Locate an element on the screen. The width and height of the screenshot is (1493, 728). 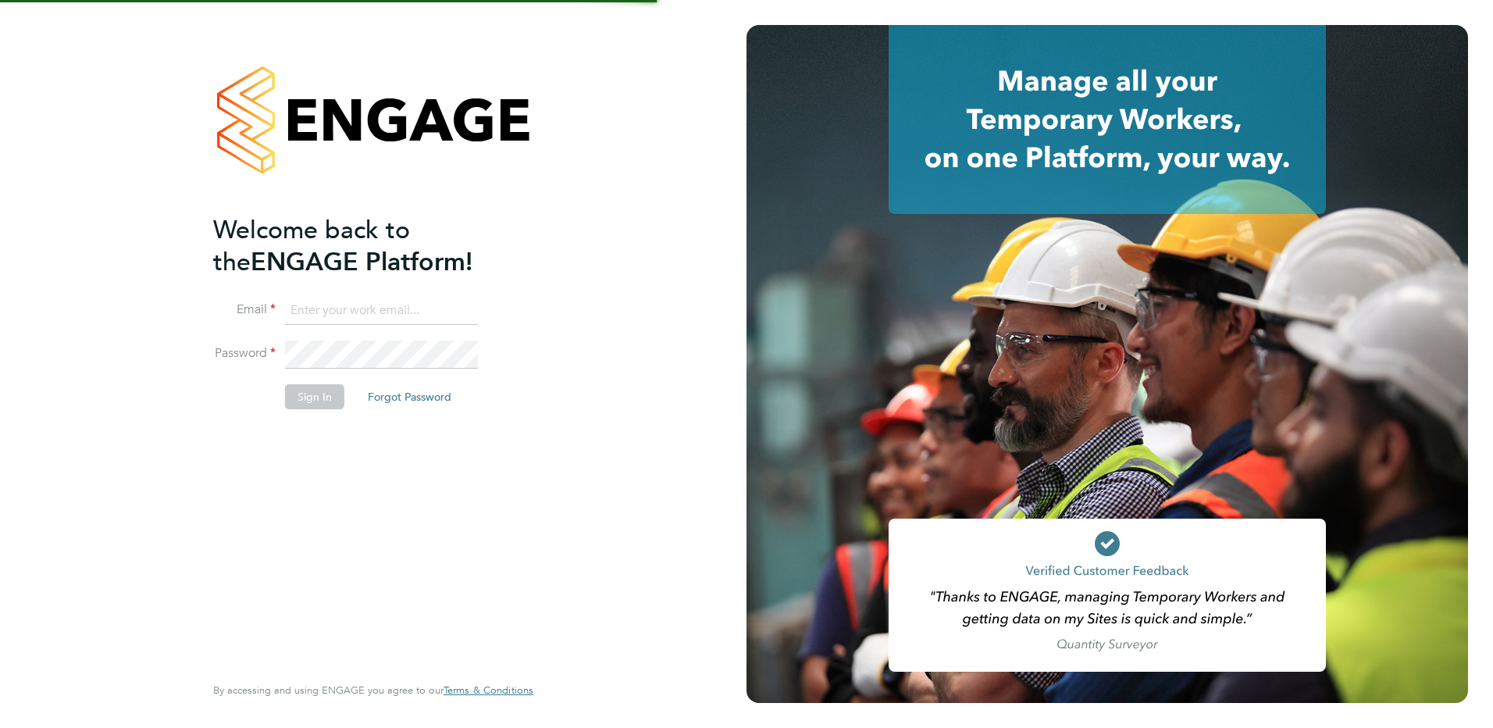
a: Terms & Conditions is located at coordinates (488, 690).